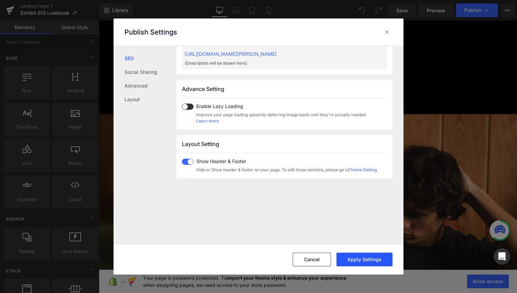  I want to click on p: {Description will be shown here}, so click(273, 63).